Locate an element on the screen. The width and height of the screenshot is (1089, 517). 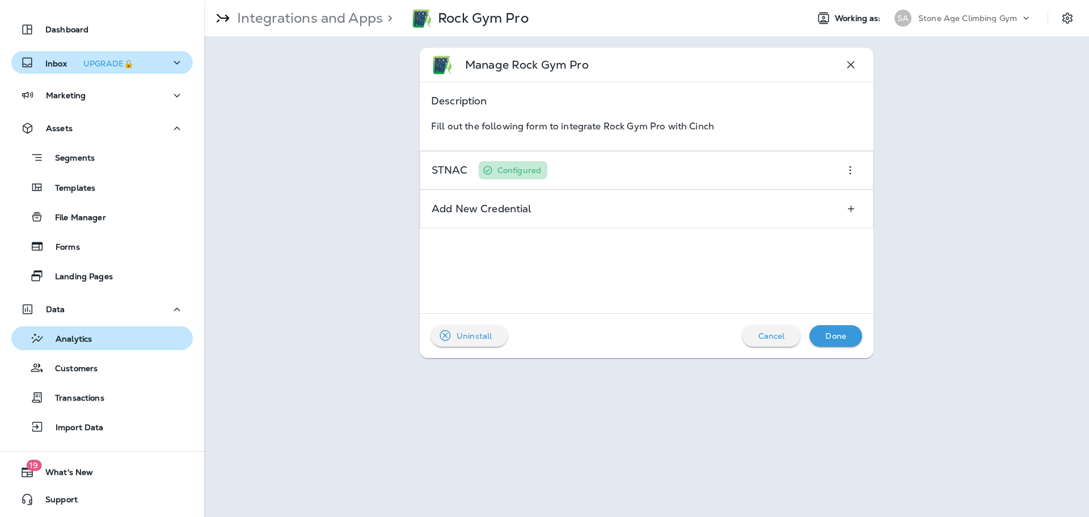
button: Data is located at coordinates (102, 309).